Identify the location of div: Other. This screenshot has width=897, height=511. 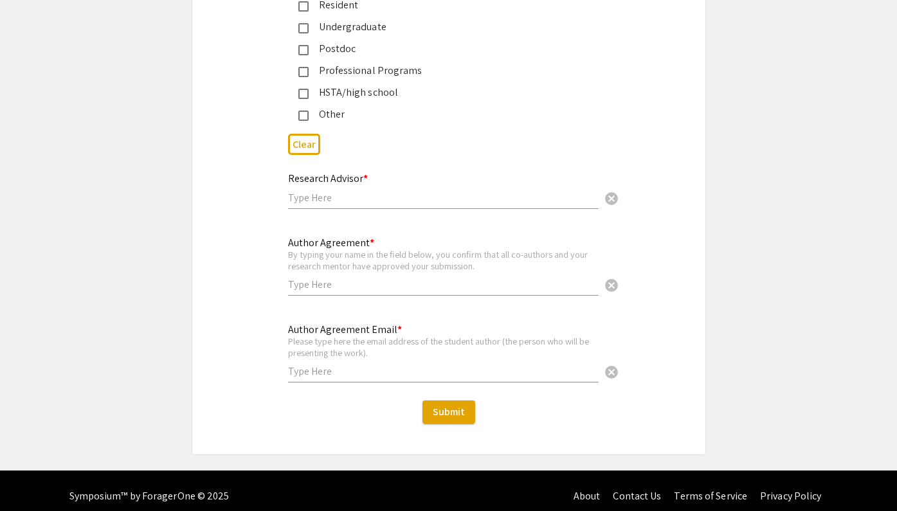
(444, 115).